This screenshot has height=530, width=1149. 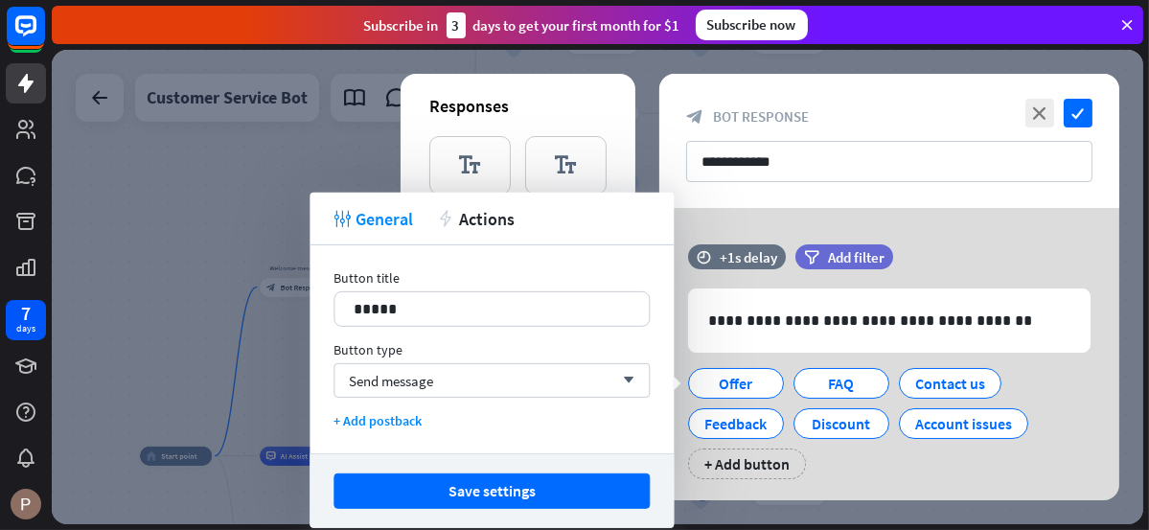 What do you see at coordinates (44, 36) in the screenshot?
I see `button: Open LiveChat chat widget` at bounding box center [44, 36].